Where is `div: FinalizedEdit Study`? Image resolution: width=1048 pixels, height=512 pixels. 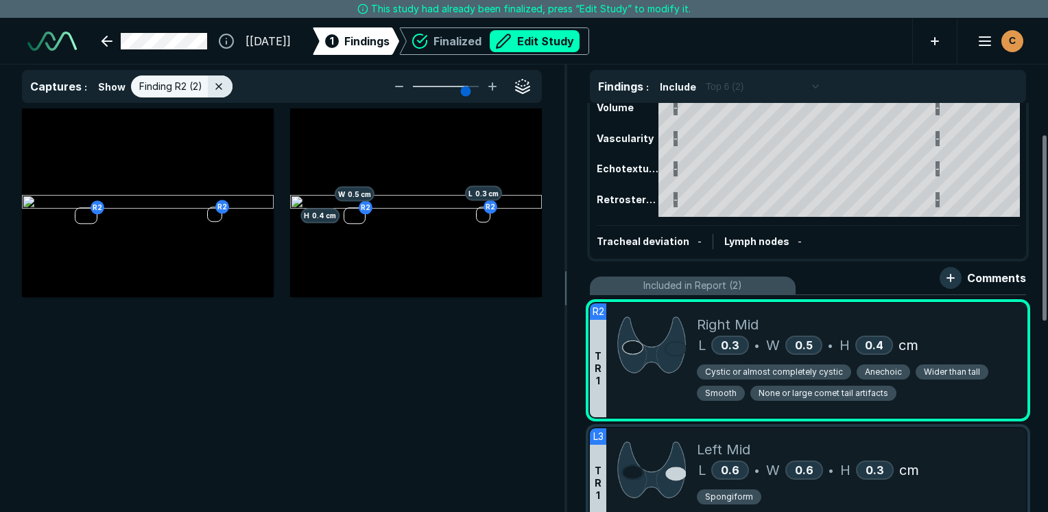
div: FinalizedEdit Study is located at coordinates (494, 41).